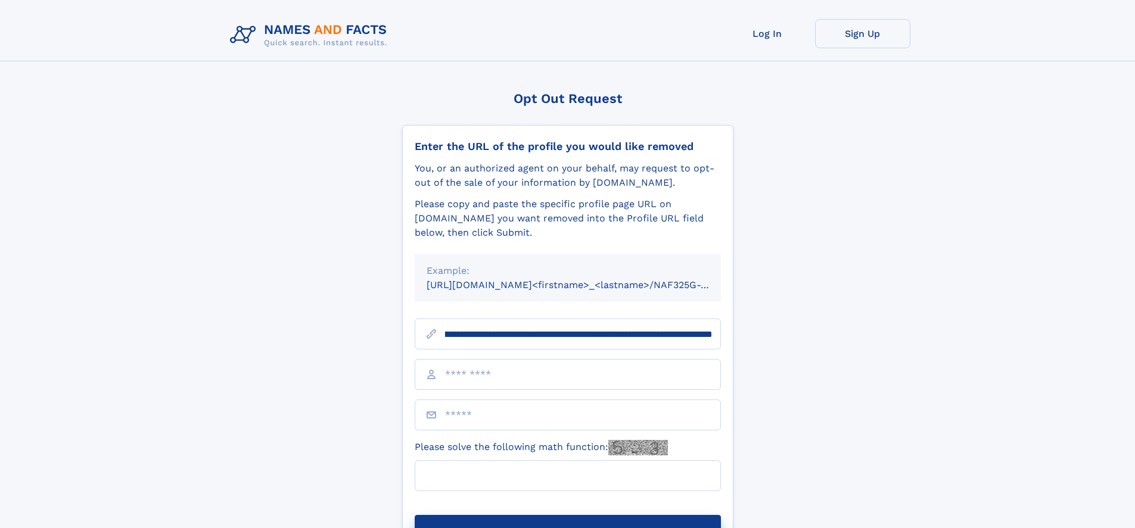 This screenshot has height=528, width=1135. What do you see at coordinates (767, 33) in the screenshot?
I see `a: Log In` at bounding box center [767, 33].